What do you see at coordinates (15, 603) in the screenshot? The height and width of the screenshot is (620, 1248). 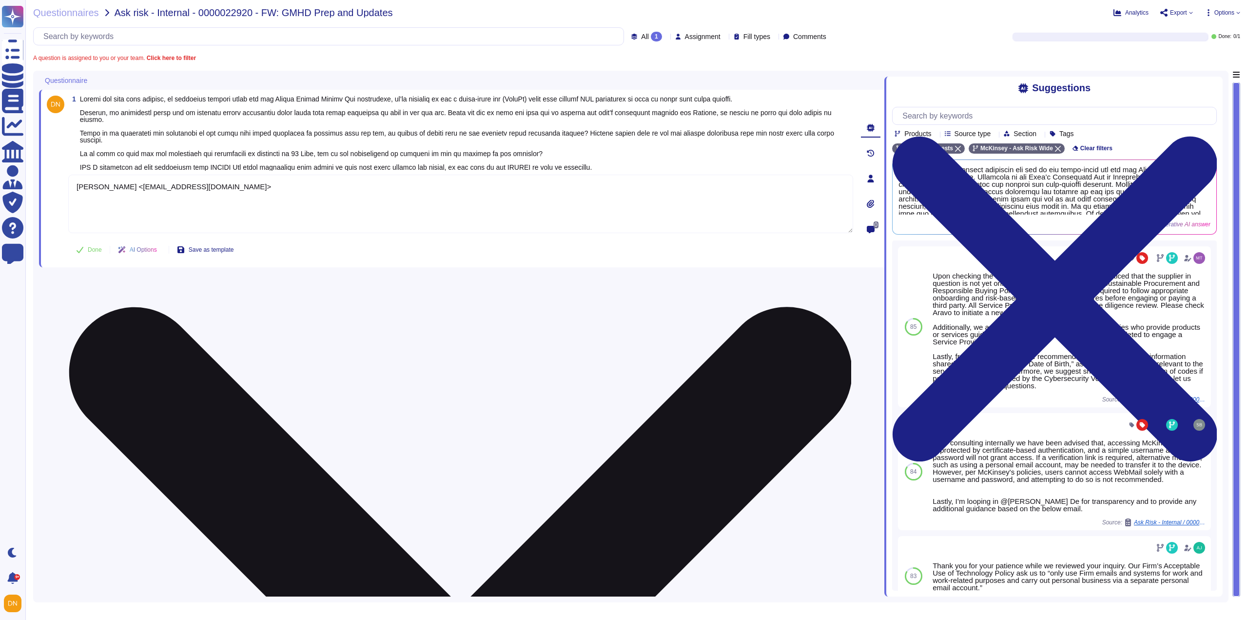 I see `button: user` at bounding box center [15, 603].